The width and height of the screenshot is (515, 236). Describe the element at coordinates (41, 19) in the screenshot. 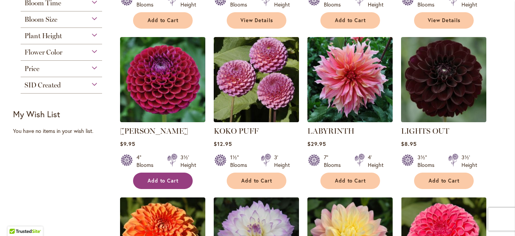

I see `span: Bloom Size` at that location.